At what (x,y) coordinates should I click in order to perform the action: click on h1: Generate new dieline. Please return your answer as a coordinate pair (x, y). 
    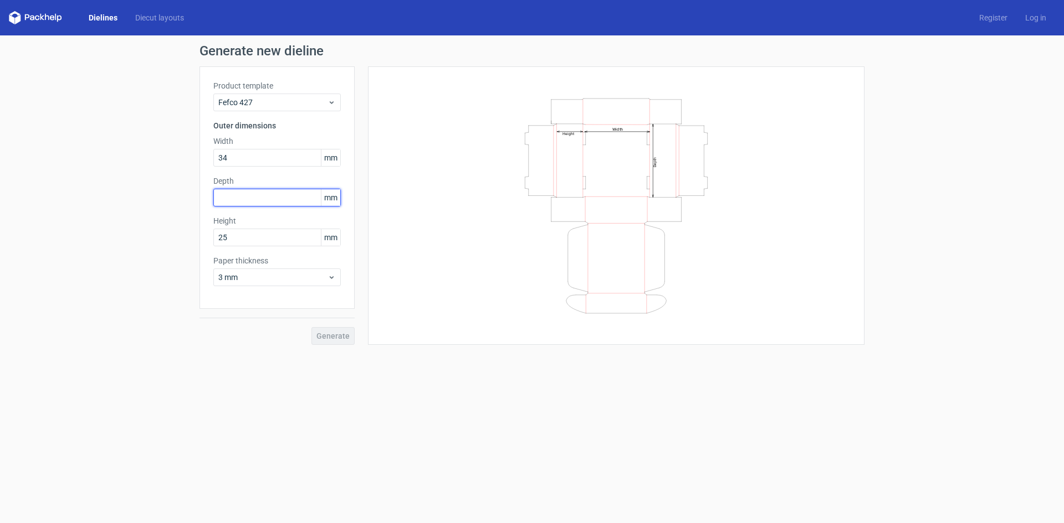
    Looking at the image, I should click on (532, 51).